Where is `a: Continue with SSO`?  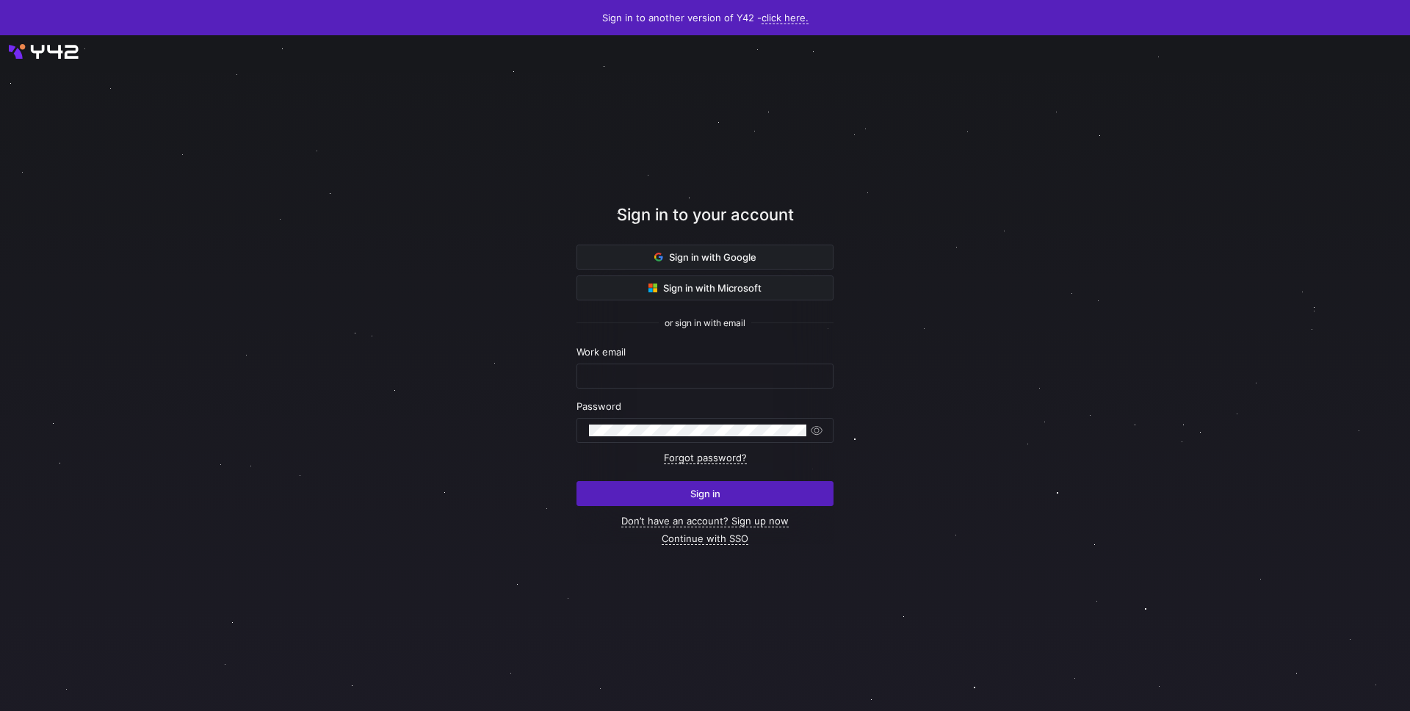 a: Continue with SSO is located at coordinates (705, 538).